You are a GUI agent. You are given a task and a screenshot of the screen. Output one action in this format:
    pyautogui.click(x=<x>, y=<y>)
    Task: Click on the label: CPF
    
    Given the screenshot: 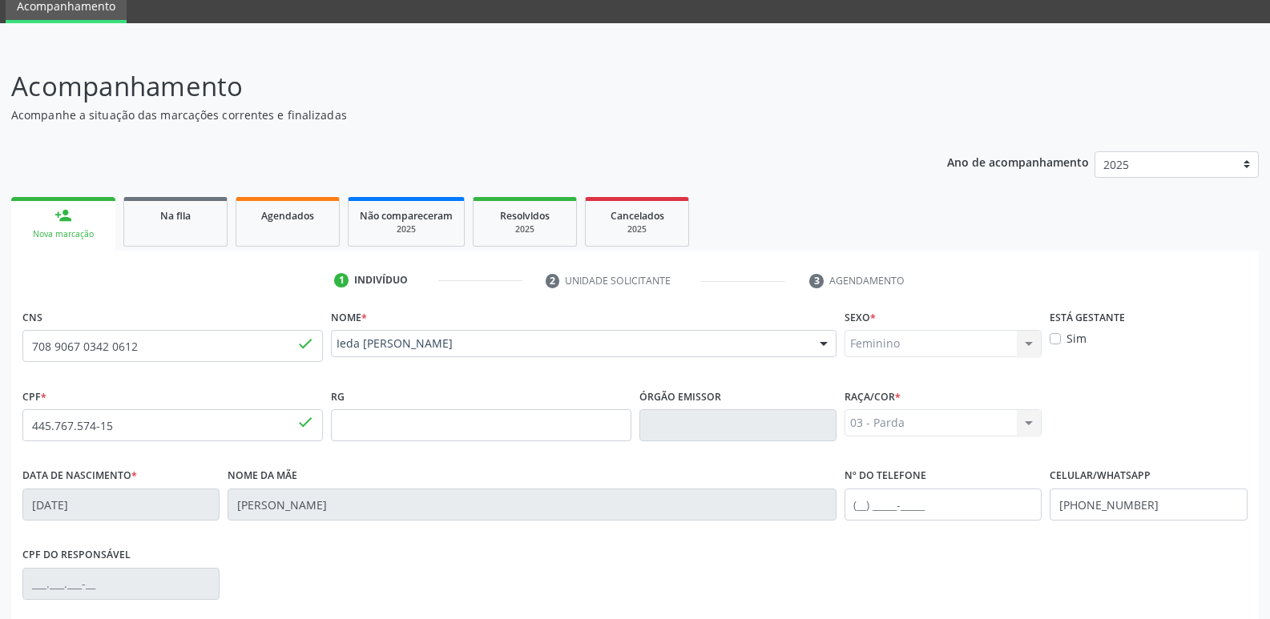 What is the action you would take?
    pyautogui.click(x=34, y=397)
    